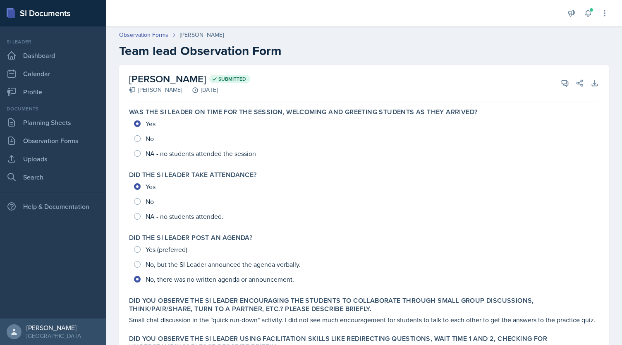 Image resolution: width=622 pixels, height=345 pixels. What do you see at coordinates (53, 42) in the screenshot?
I see `div: Si leader` at bounding box center [53, 42].